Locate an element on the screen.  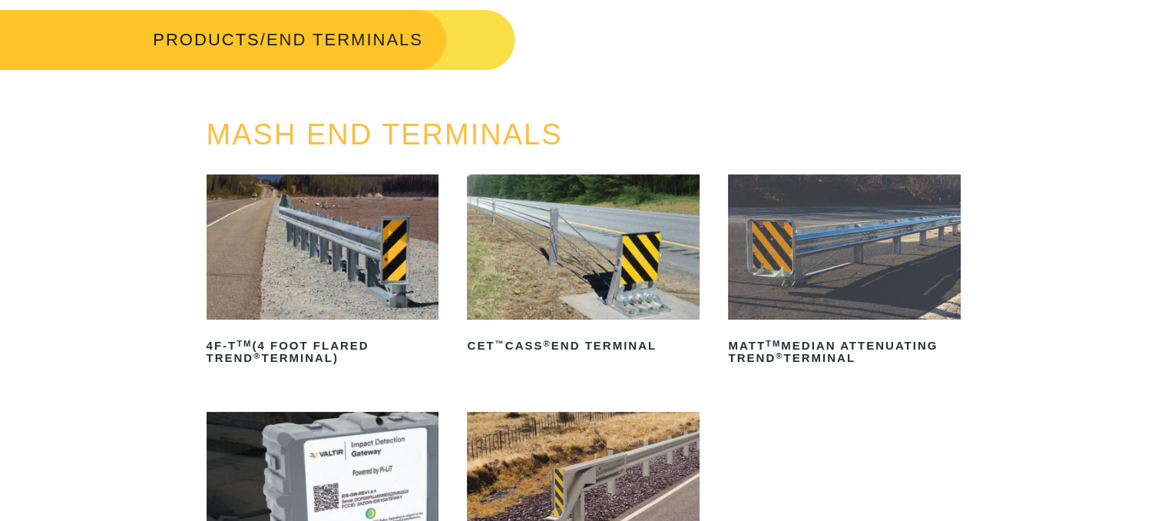
span: END TERMINALS is located at coordinates (345, 39).